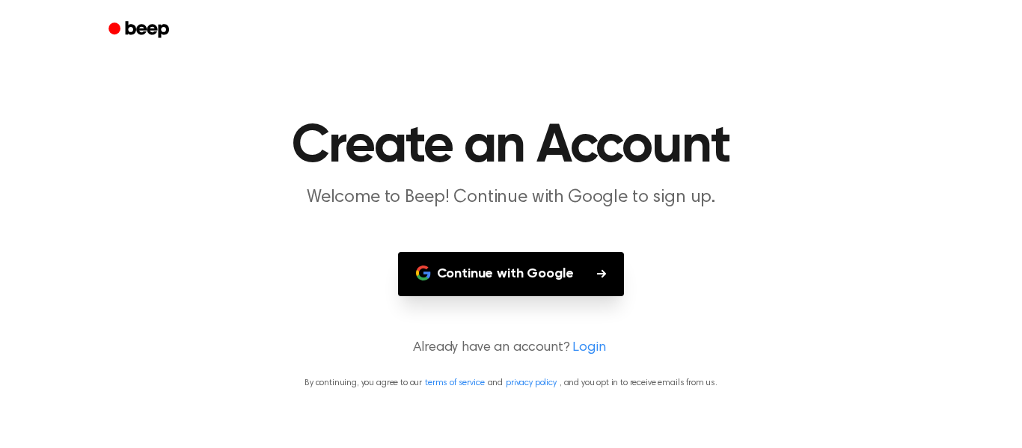  What do you see at coordinates (511, 383) in the screenshot?
I see `p: By continuing, you agree to our and , and you opt in to receive emails from us.` at bounding box center [511, 383].